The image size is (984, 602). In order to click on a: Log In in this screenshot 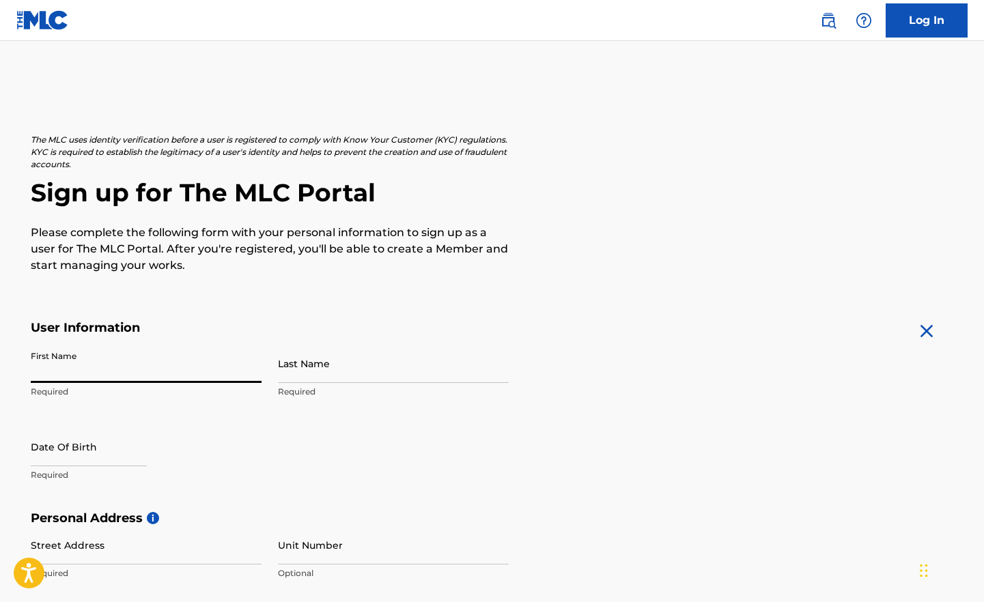, I will do `click(927, 20)`.